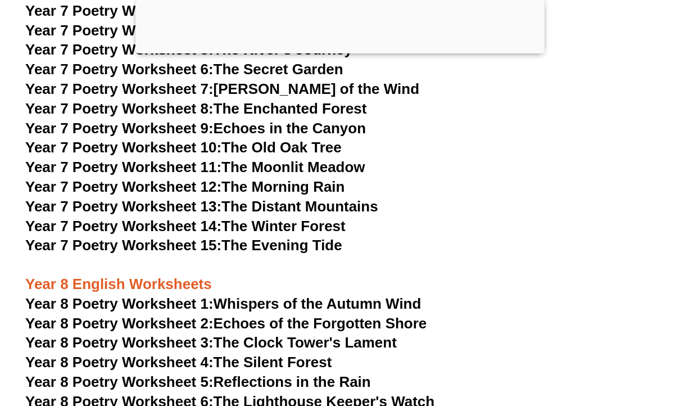 The image size is (680, 406). Describe the element at coordinates (119, 108) in the screenshot. I see `span: Year 7 Poetry Worksheet 8:` at that location.